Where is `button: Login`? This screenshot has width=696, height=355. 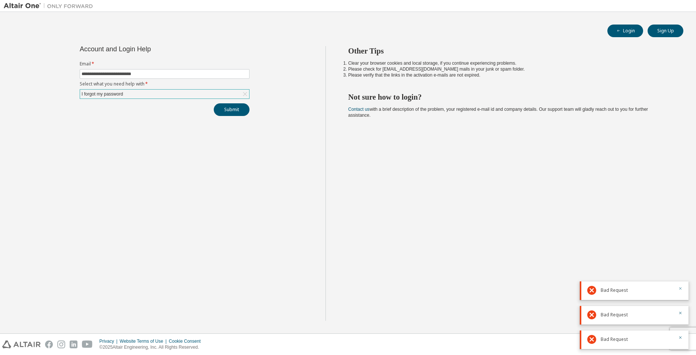 button: Login is located at coordinates (625, 31).